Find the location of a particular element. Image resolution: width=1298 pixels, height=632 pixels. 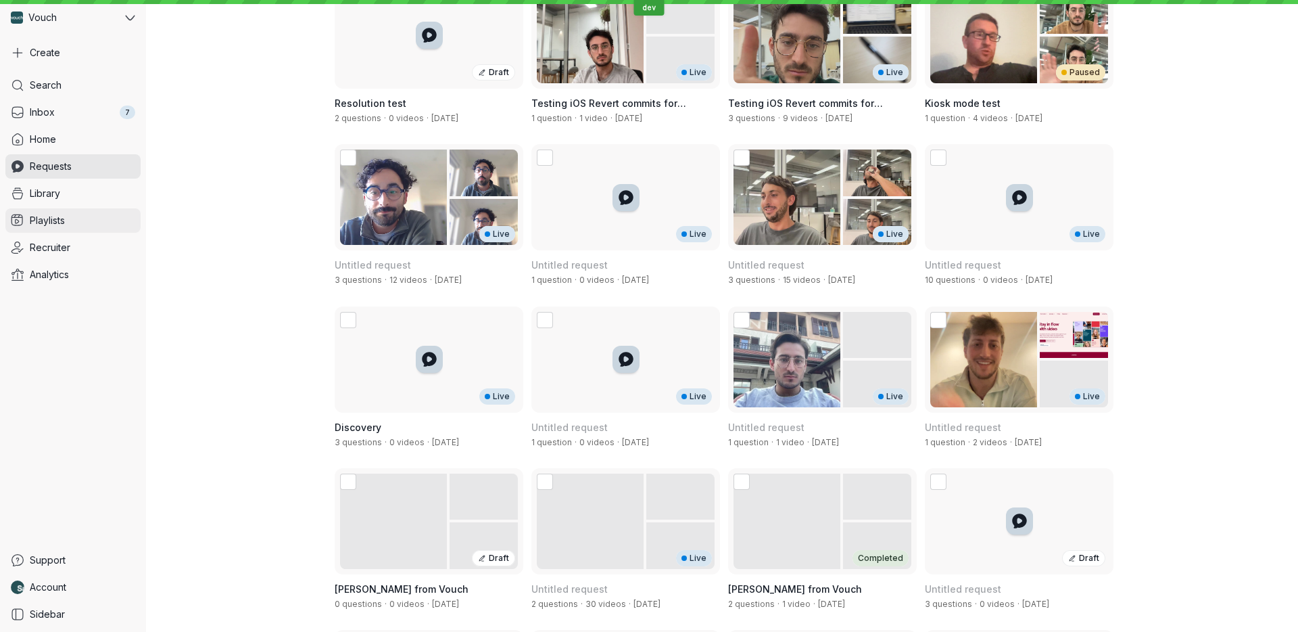

span: Discovery is located at coordinates (358, 427).